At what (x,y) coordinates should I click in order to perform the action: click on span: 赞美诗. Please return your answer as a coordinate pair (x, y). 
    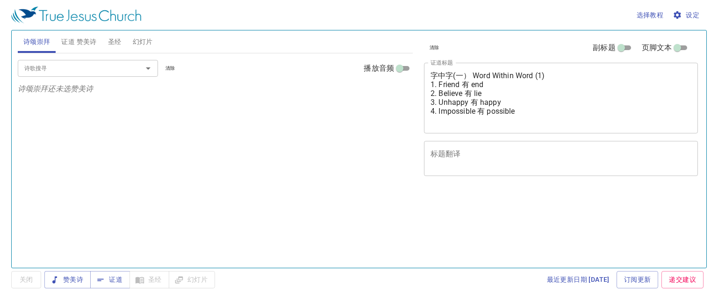
    Looking at the image, I should click on (67, 279).